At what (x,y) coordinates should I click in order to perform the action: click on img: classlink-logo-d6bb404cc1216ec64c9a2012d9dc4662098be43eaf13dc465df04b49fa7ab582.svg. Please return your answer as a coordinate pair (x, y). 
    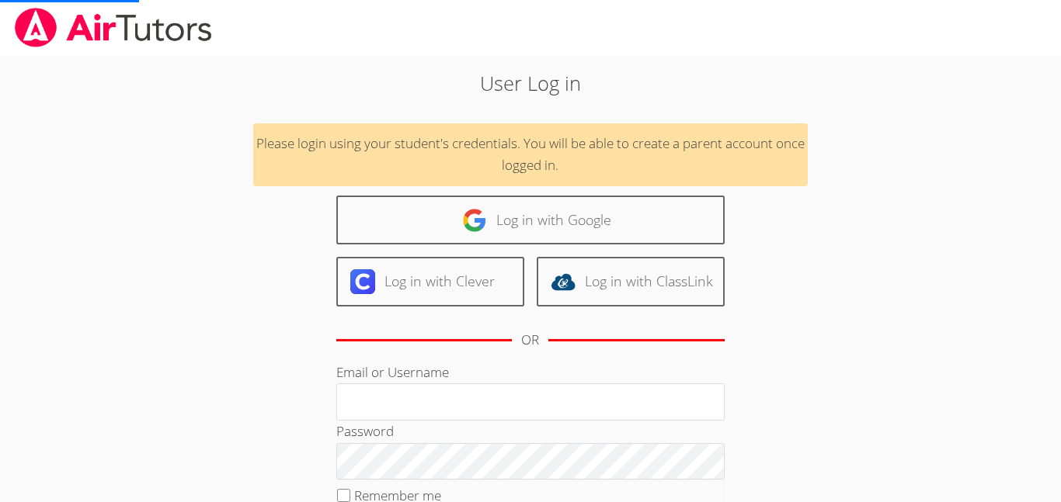
    Looking at the image, I should click on (563, 282).